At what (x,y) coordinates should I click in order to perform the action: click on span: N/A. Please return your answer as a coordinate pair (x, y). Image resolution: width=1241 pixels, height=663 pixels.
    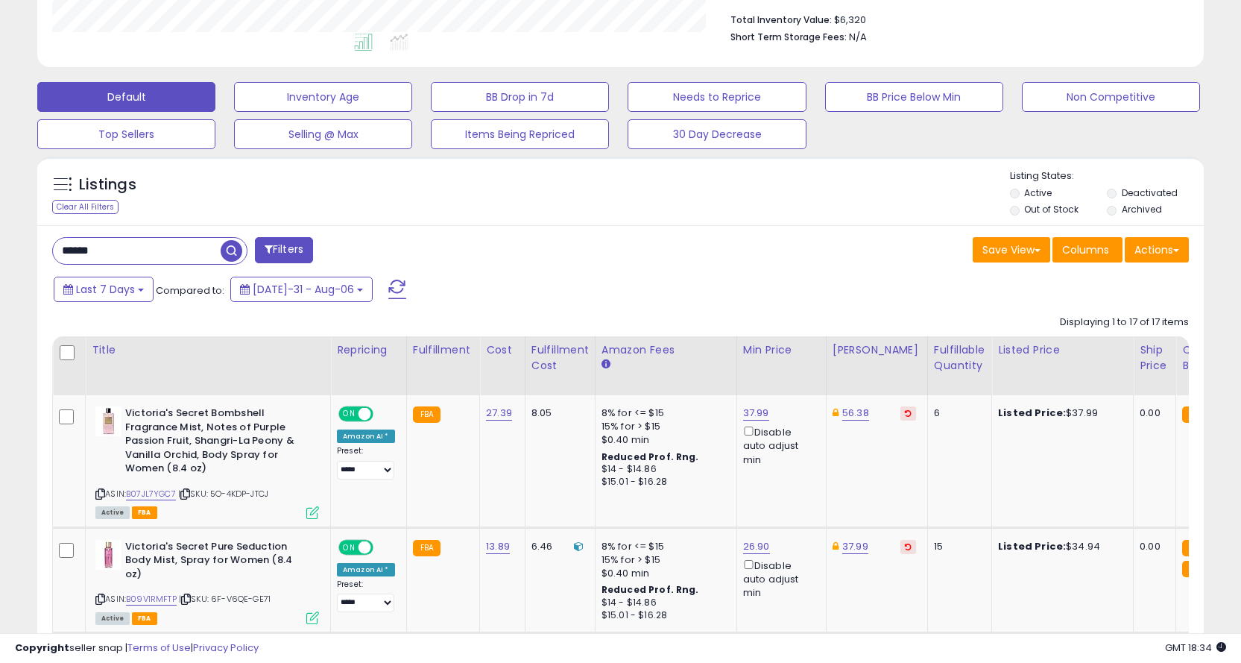
    Looking at the image, I should click on (858, 37).